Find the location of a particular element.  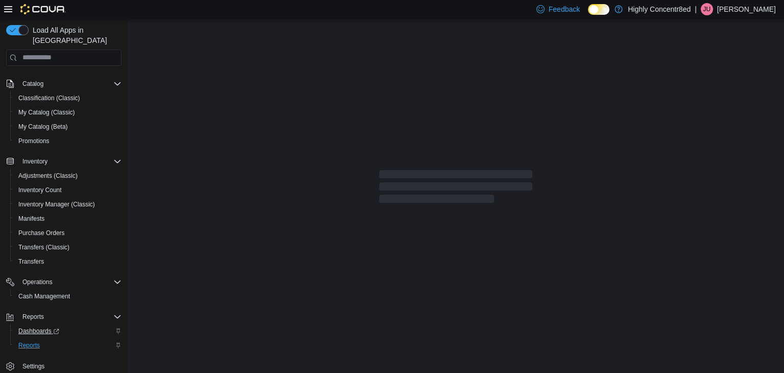

a: My Catalog (Classic) is located at coordinates (46, 112).